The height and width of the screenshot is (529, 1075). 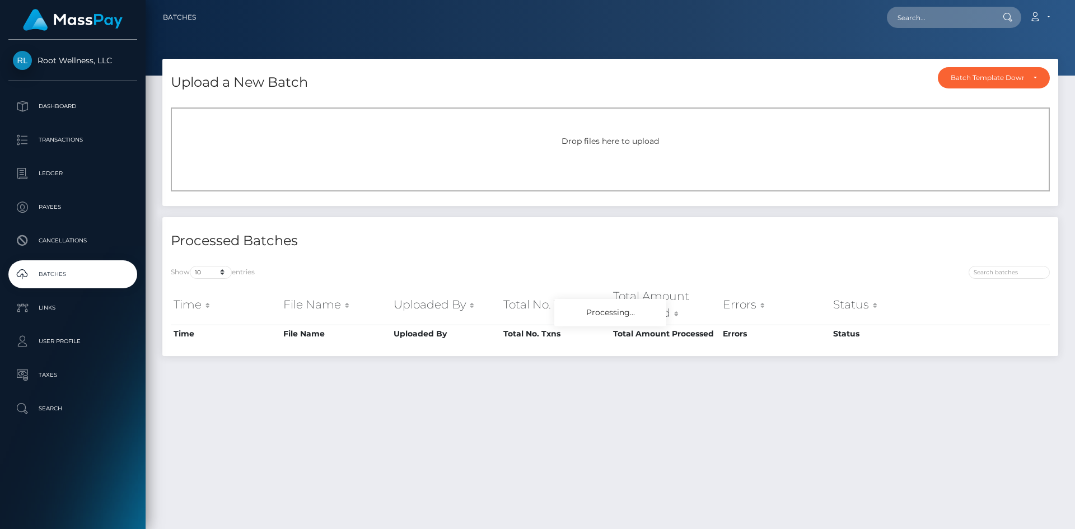 I want to click on p: Transactions, so click(x=73, y=140).